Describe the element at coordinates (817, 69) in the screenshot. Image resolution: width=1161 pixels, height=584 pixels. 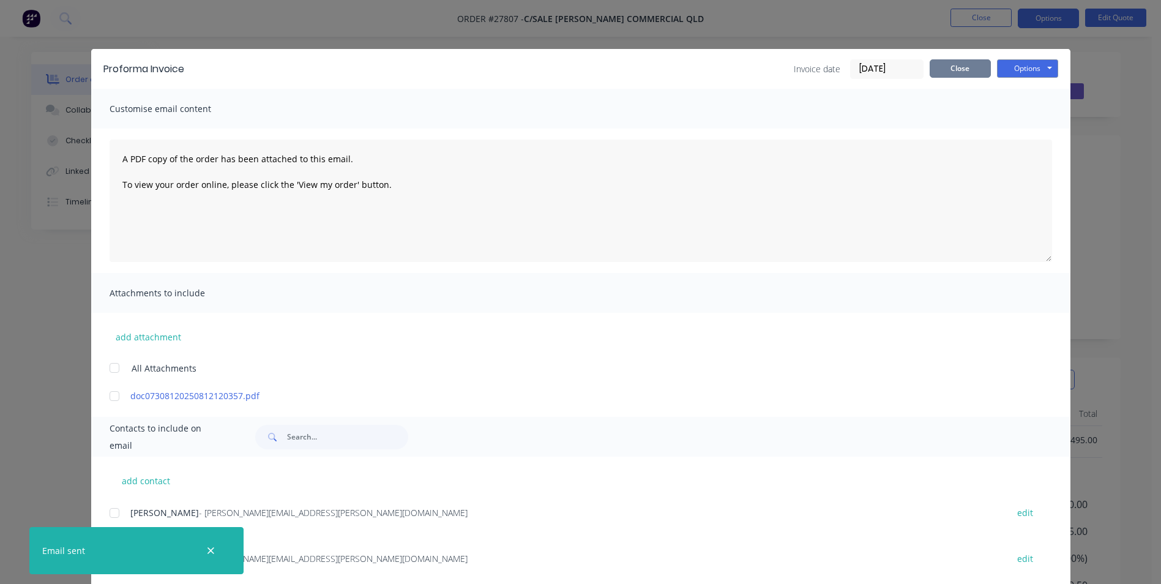
I see `span: Invoice date` at that location.